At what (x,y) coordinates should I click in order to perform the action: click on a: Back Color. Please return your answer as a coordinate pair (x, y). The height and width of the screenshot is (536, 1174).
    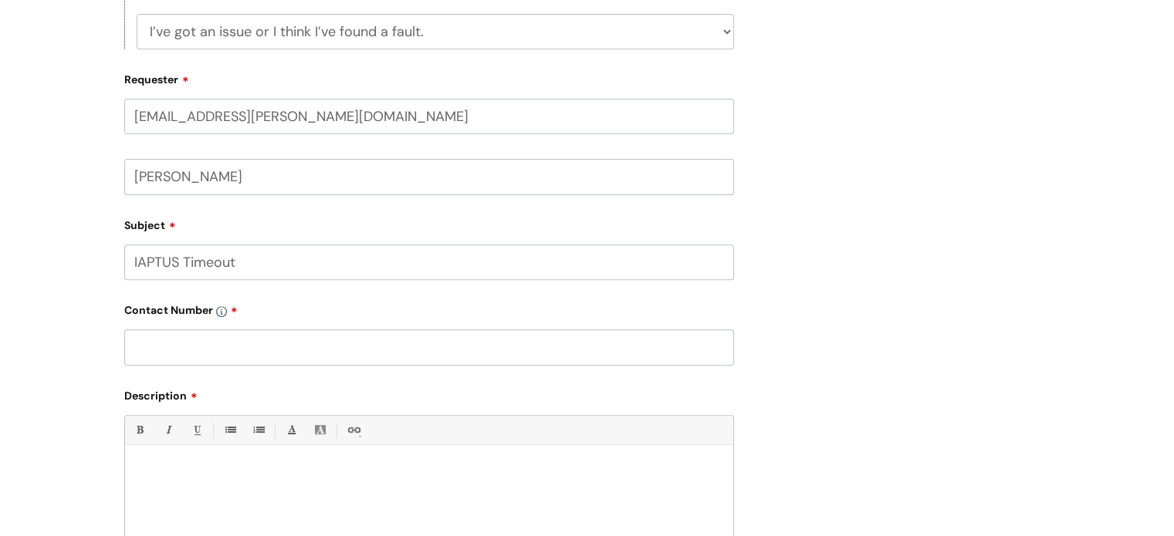
    Looking at the image, I should click on (320, 430).